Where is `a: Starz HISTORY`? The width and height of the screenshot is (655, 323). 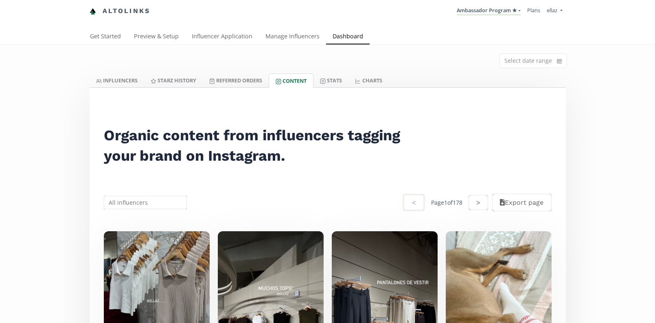
a: Starz HISTORY is located at coordinates (173, 80).